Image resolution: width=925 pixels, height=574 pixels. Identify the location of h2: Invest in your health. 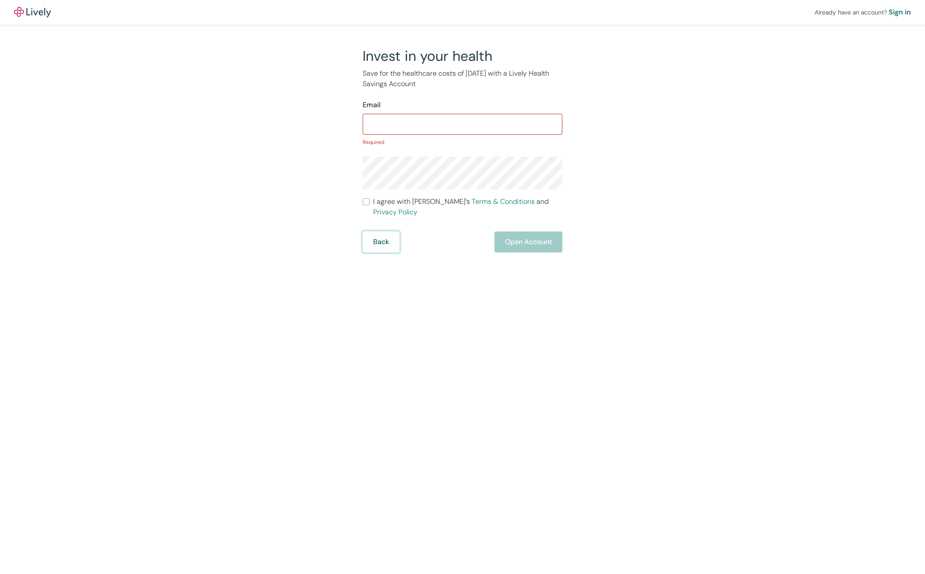
(462, 56).